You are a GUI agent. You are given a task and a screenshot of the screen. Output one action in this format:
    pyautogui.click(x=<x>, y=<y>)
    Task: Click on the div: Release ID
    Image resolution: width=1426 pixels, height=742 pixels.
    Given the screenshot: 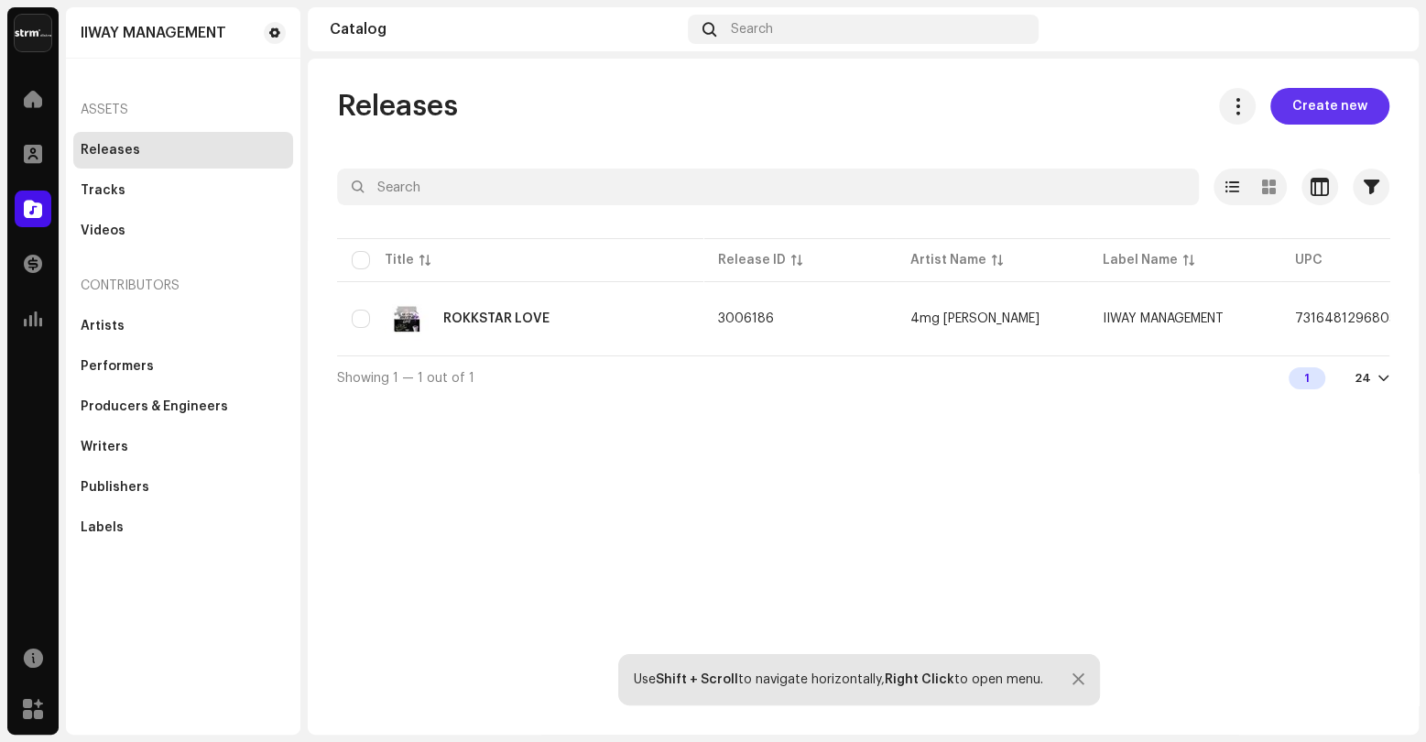 What is the action you would take?
    pyautogui.click(x=752, y=260)
    